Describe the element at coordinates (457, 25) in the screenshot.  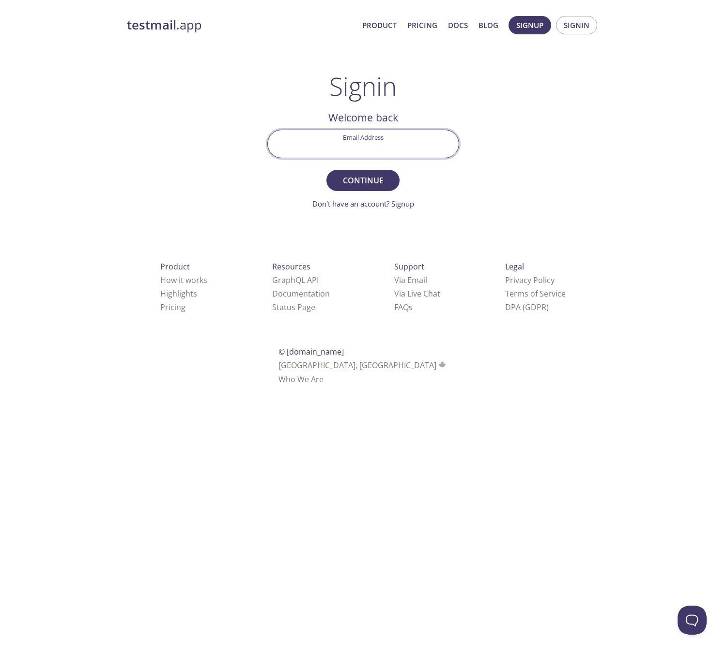
I see `a: Docs` at that location.